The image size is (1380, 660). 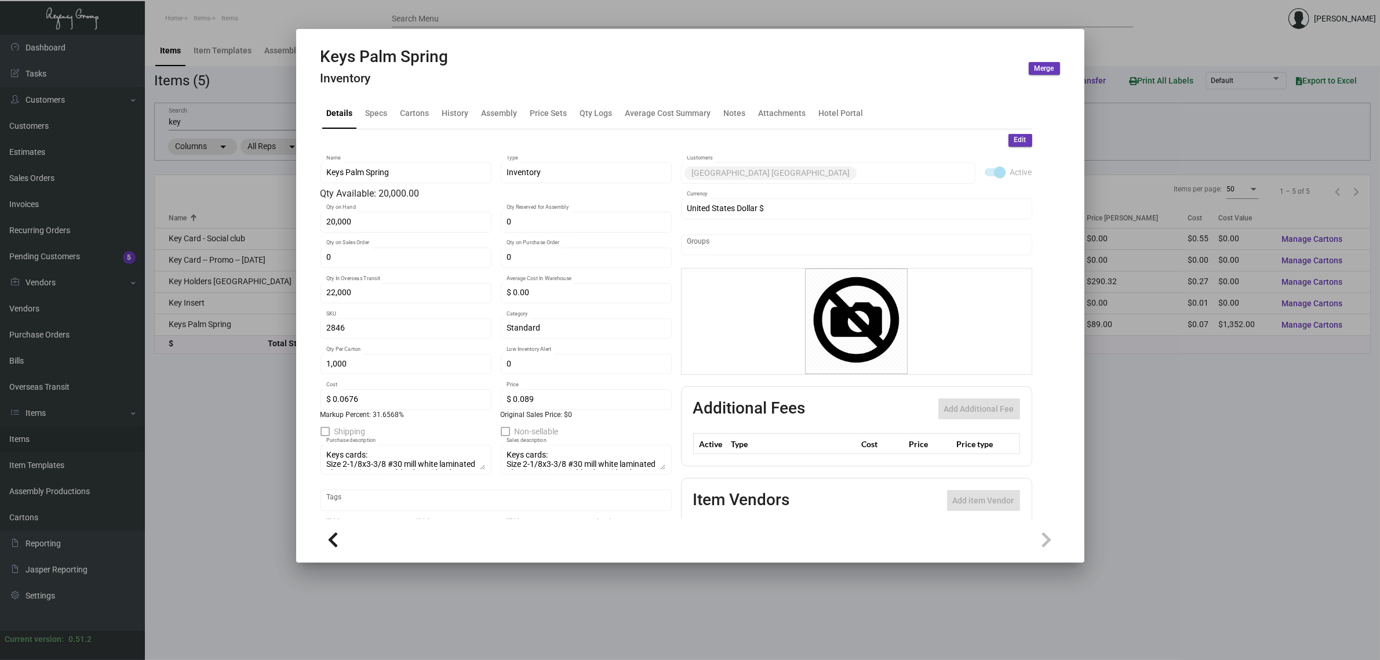 What do you see at coordinates (34, 639) in the screenshot?
I see `div: Current version:` at bounding box center [34, 639].